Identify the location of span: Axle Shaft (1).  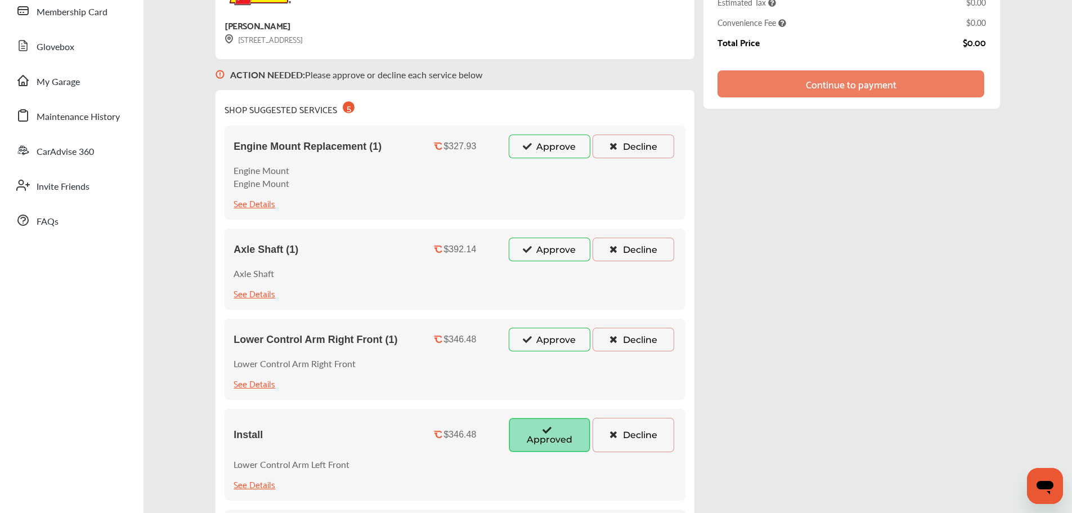
(266, 249).